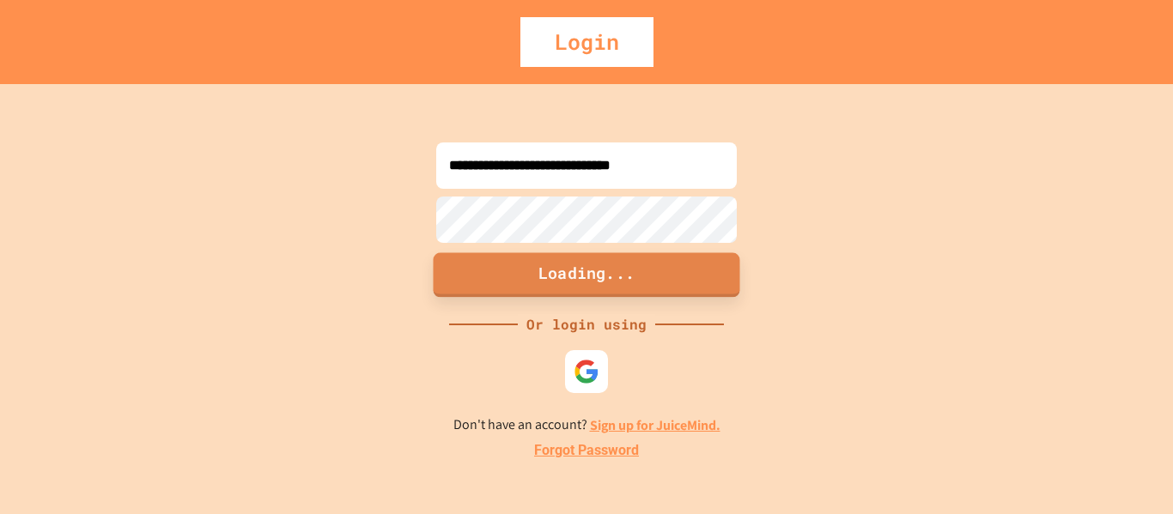  What do you see at coordinates (655, 425) in the screenshot?
I see `a: Sign up for JuiceMind.` at bounding box center [655, 425].